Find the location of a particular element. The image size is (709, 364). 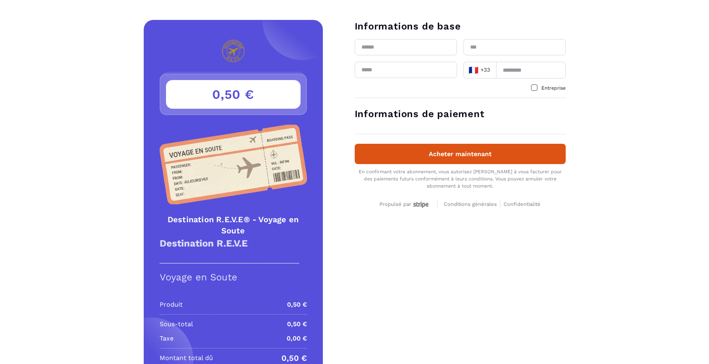

h4: Destination R.E.V.E® - Voyage en Soute is located at coordinates (233, 225).